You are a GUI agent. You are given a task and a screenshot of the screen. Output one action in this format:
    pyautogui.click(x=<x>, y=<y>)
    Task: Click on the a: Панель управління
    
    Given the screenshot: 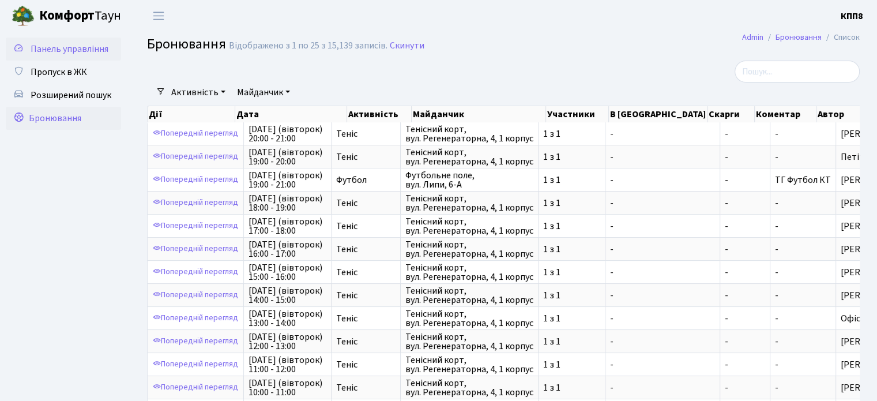 What is the action you would take?
    pyautogui.click(x=63, y=49)
    